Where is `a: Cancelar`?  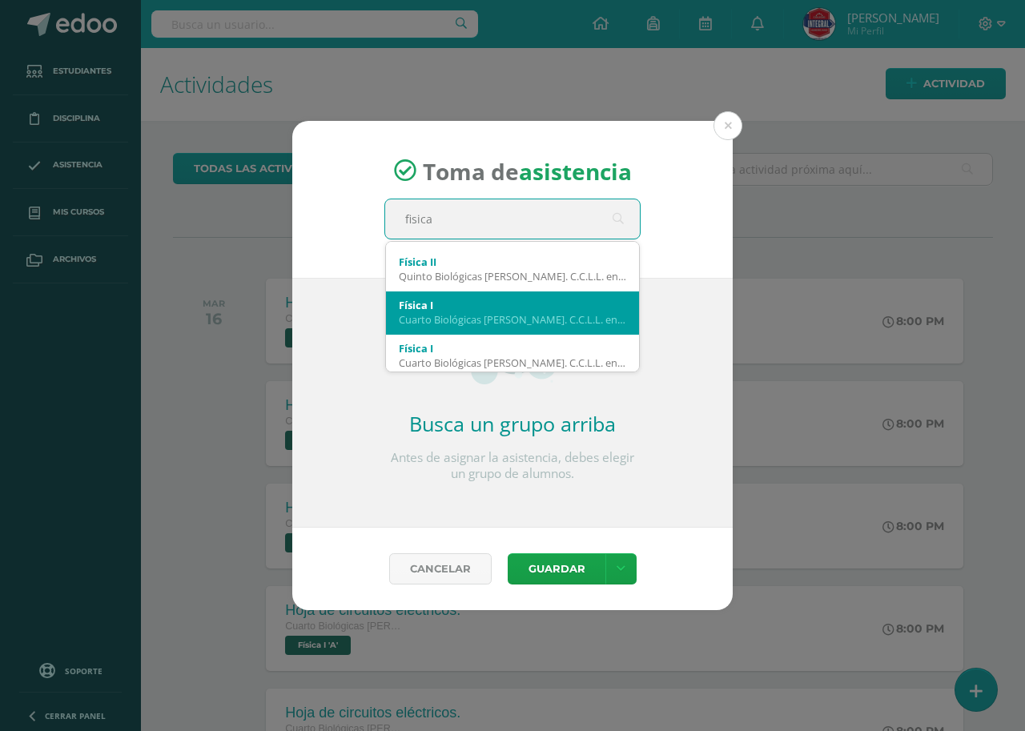 a: Cancelar is located at coordinates (440, 569).